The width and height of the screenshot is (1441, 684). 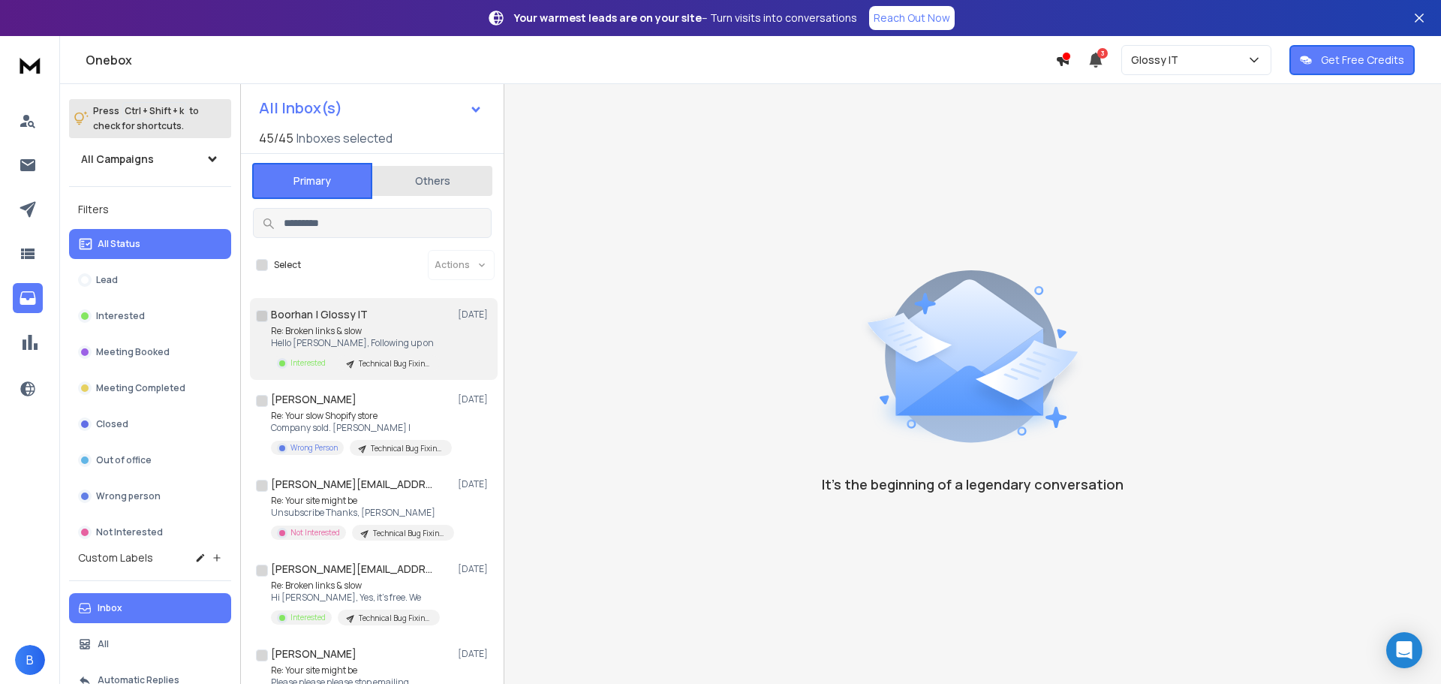 I want to click on a: Reach Out Now, so click(x=912, y=18).